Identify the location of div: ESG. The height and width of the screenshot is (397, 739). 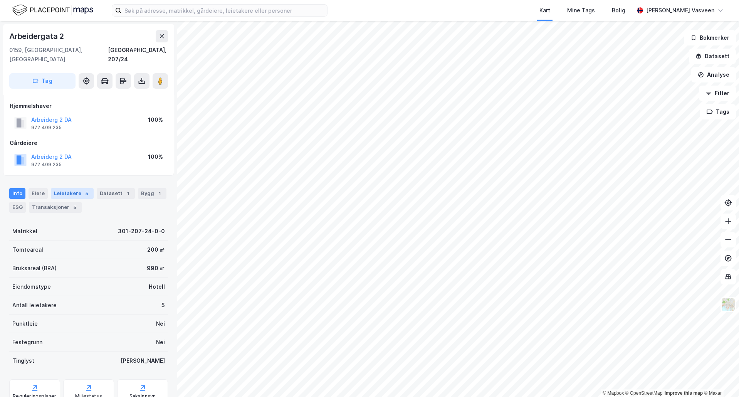
(17, 207).